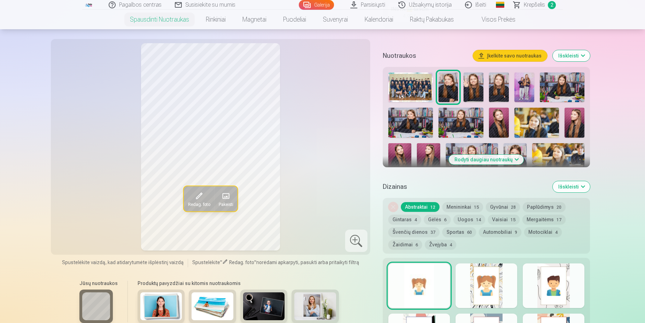 The image size is (645, 323). I want to click on span: 12, so click(433, 207).